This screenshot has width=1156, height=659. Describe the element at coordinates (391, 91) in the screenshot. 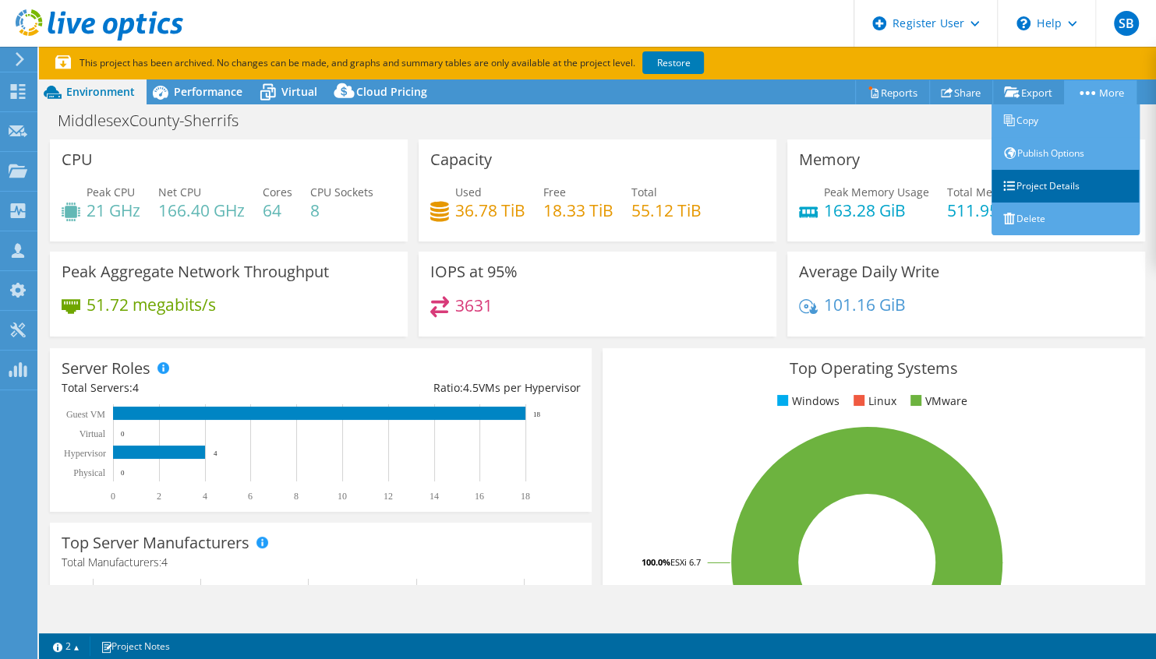

I see `span: Cloud Pricing` at that location.